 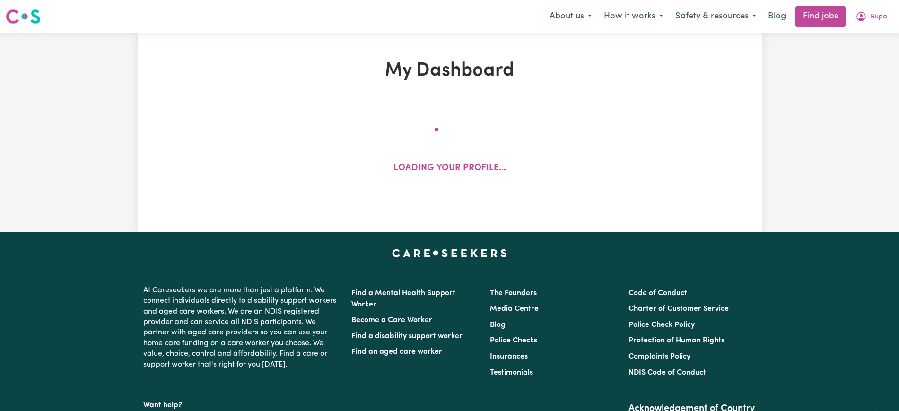 What do you see at coordinates (662, 325) in the screenshot?
I see `a: Police Check Policy` at bounding box center [662, 325].